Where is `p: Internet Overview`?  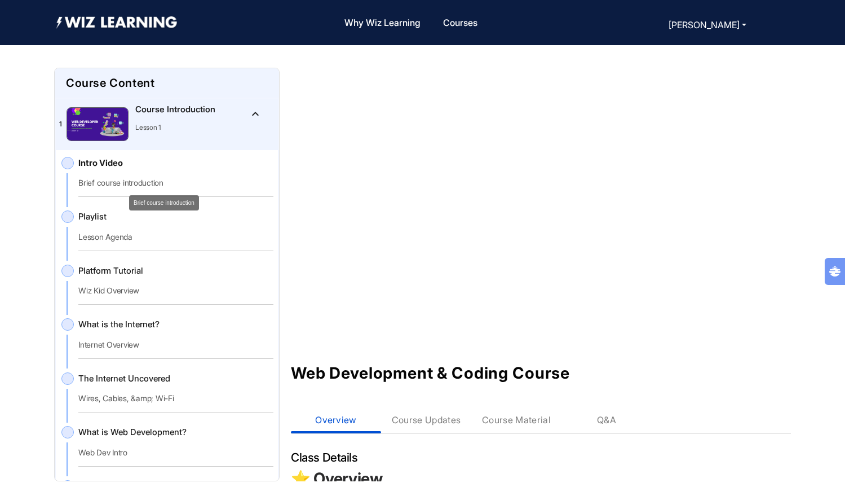
p: Internet Overview is located at coordinates (166, 345).